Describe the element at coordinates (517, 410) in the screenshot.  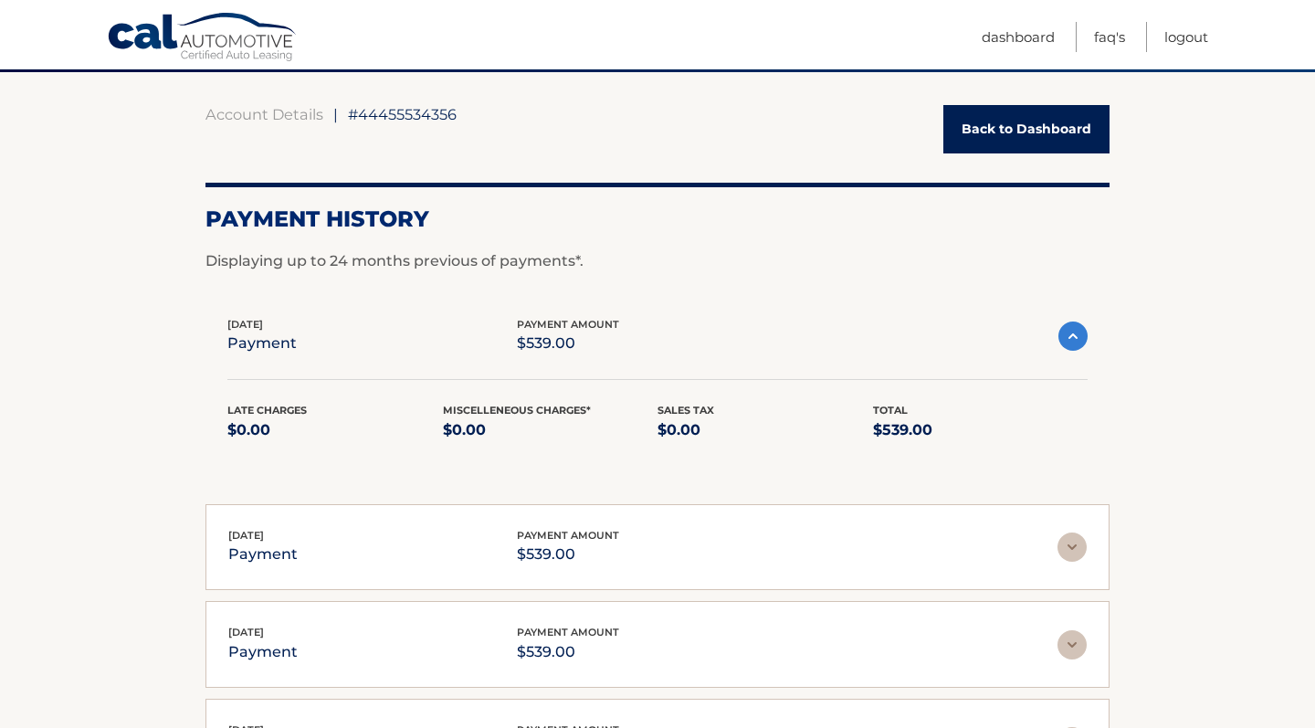
I see `span: Miscelleneous Charges*` at that location.